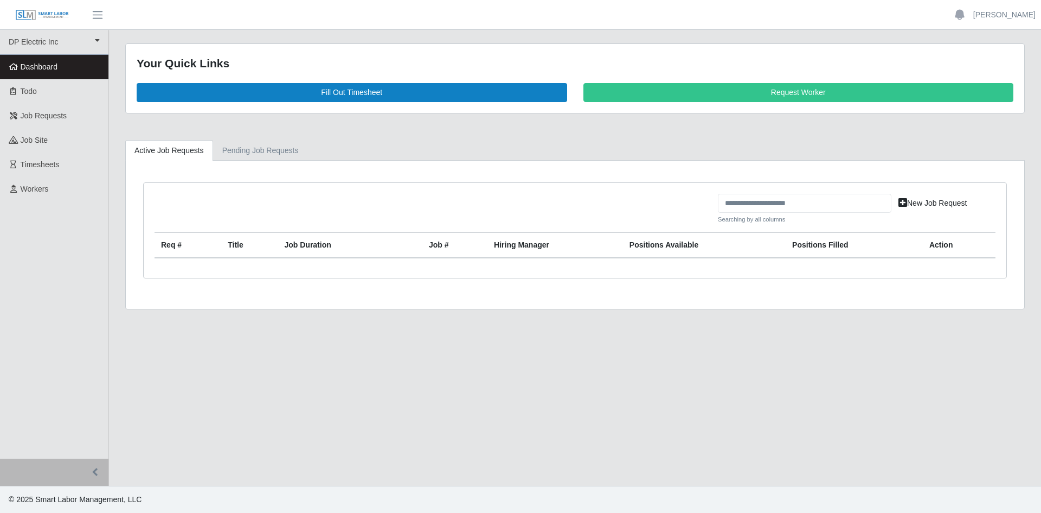 This screenshot has width=1041, height=513. Describe the element at coordinates (805, 219) in the screenshot. I see `small: Searching by all columns` at that location.